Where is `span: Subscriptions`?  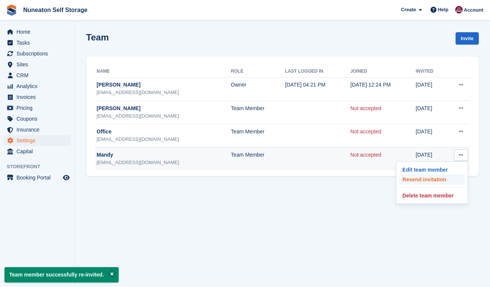
span: Subscriptions is located at coordinates (39, 54).